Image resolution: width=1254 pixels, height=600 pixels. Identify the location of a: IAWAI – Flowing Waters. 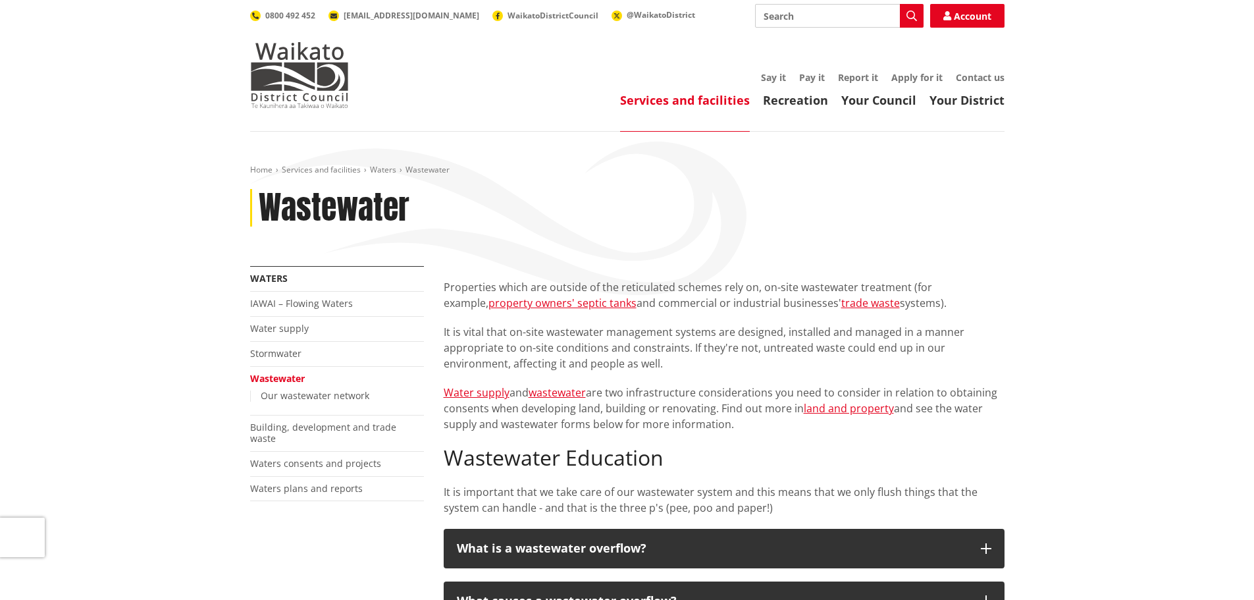
(302, 303).